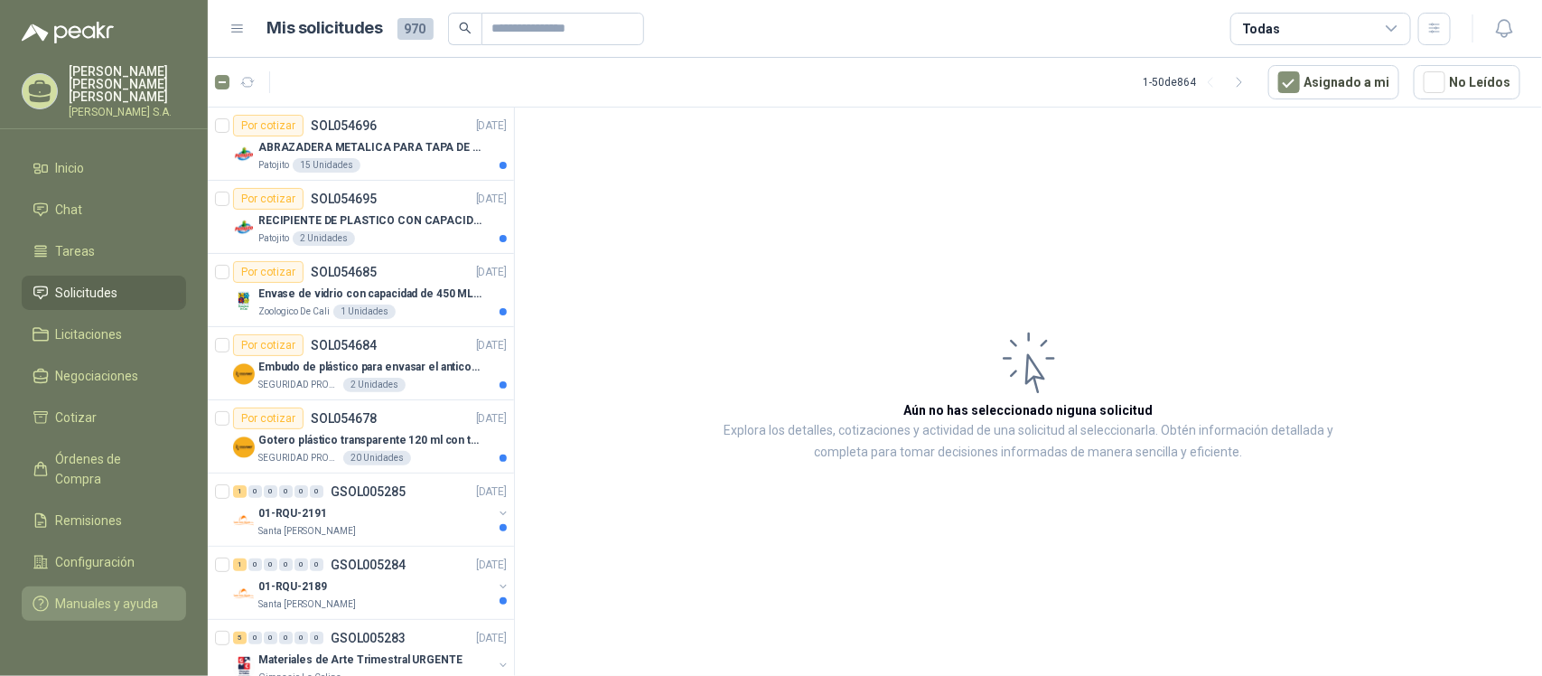 This screenshot has height=676, width=1542. What do you see at coordinates (104, 168) in the screenshot?
I see `a: Inicio` at bounding box center [104, 168].